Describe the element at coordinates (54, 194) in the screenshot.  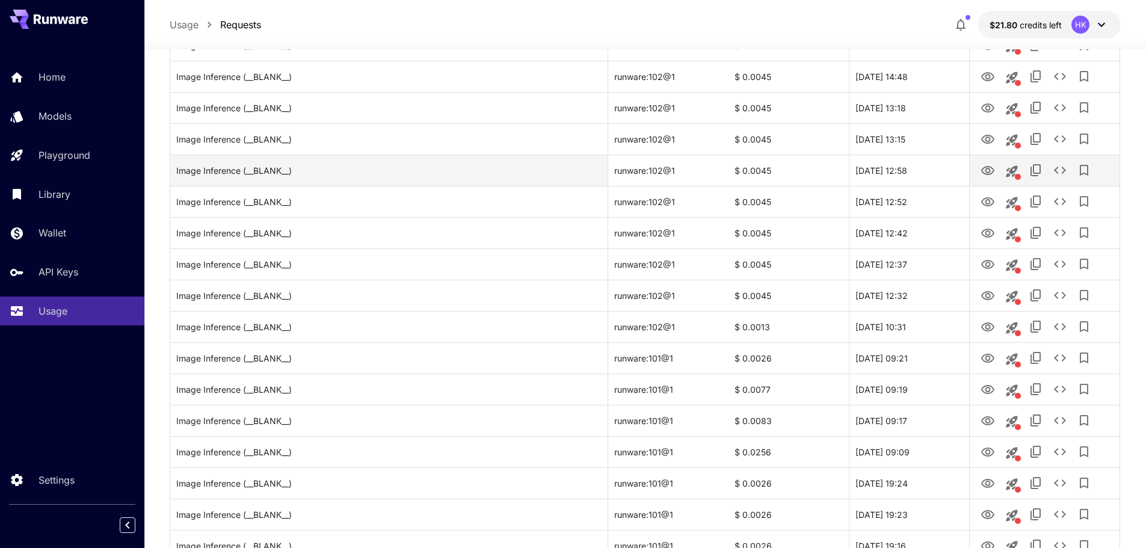
I see `p: Library` at that location.